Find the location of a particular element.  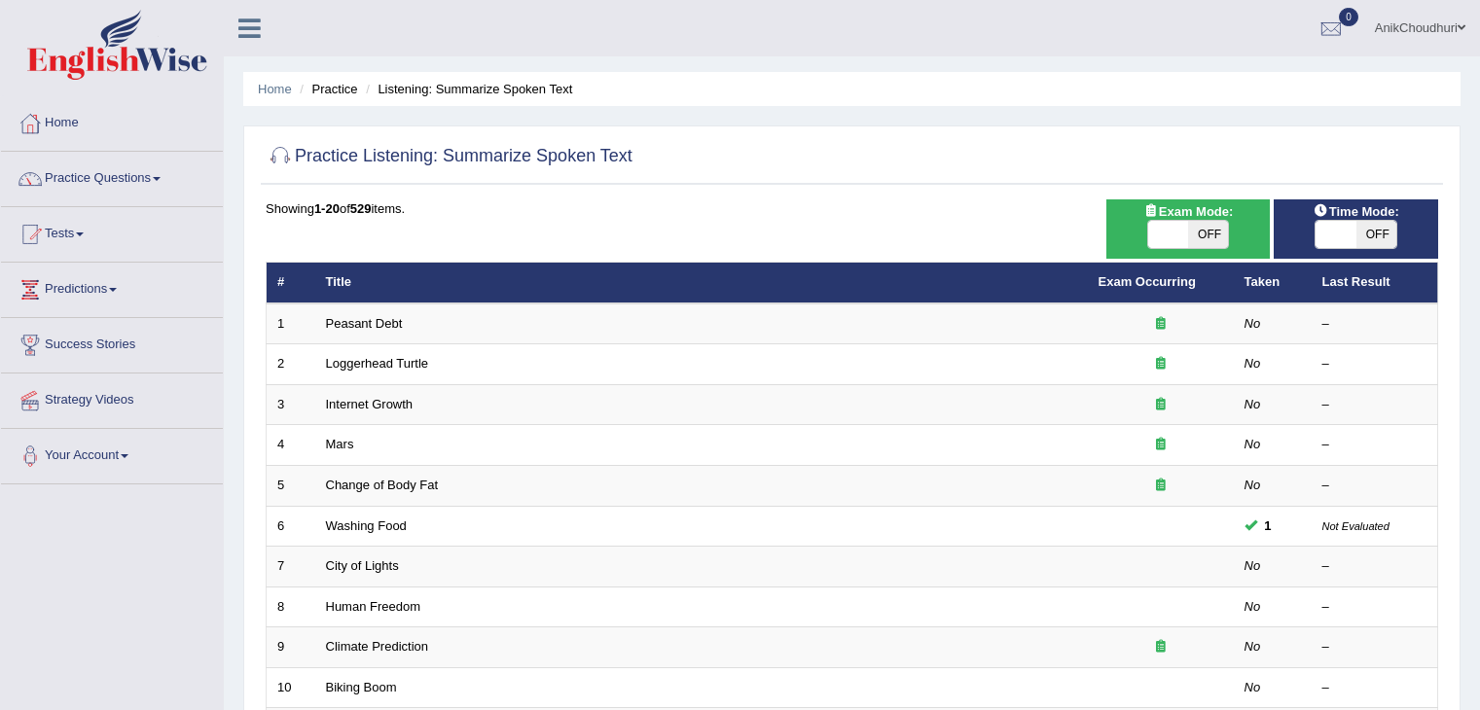

small: Not Evaluated is located at coordinates (1355, 526).